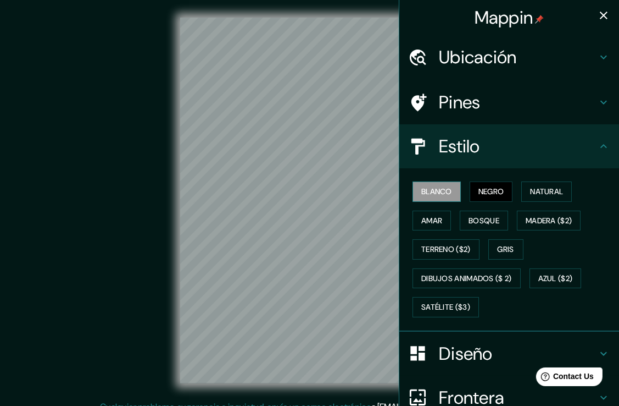 This screenshot has width=619, height=406. Describe the element at coordinates (484, 220) in the screenshot. I see `button: Bosque` at that location.